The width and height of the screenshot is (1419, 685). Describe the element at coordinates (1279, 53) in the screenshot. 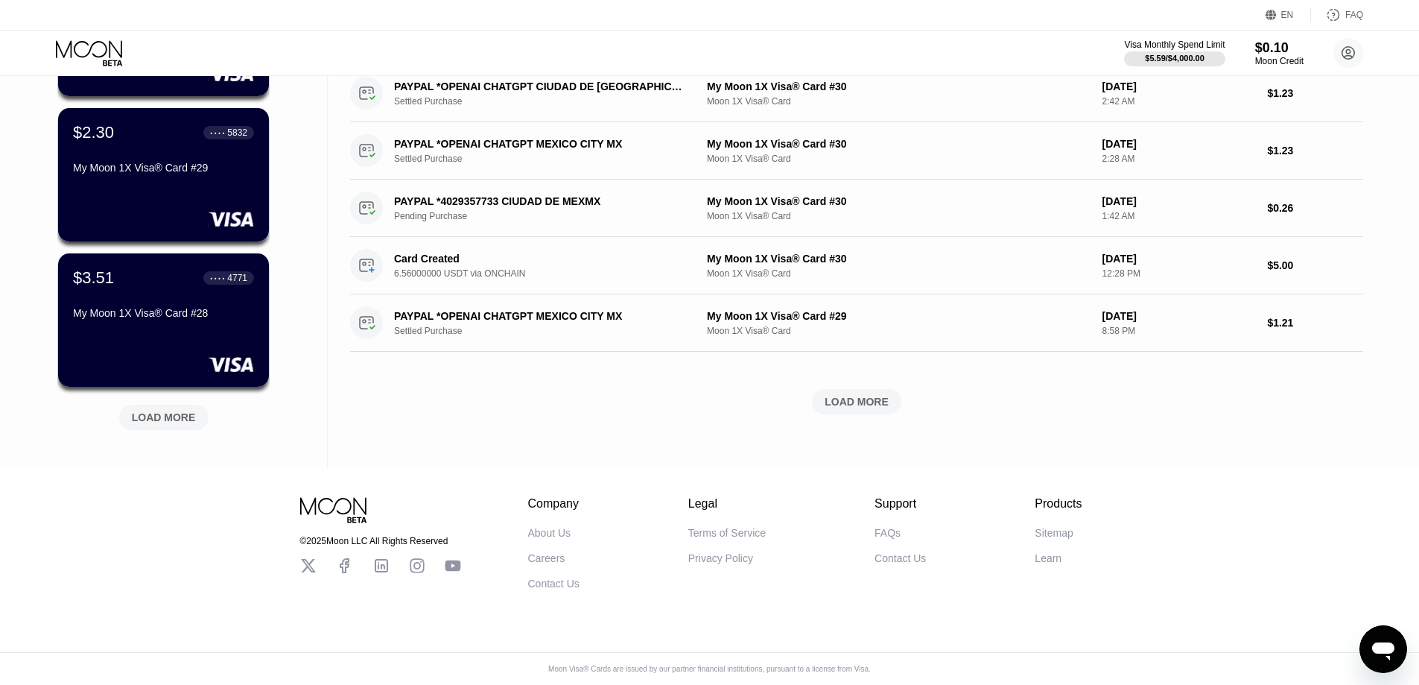

I see `div: $0.10Moon Credit` at that location.